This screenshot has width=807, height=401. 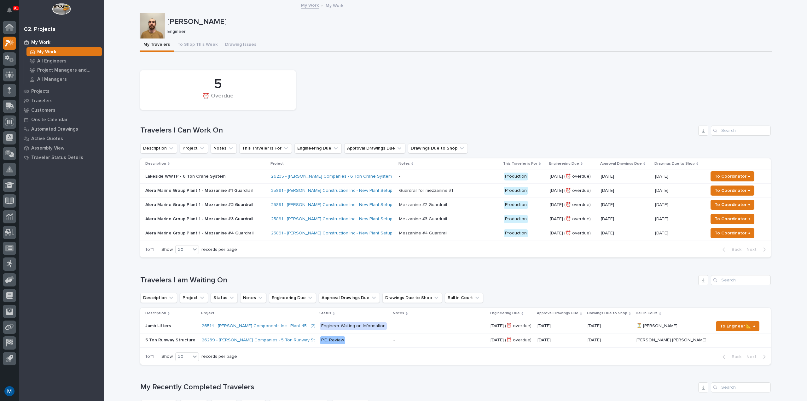 What do you see at coordinates (171, 339) in the screenshot?
I see `p: 5 Ton Runway Structure` at bounding box center [171, 339].